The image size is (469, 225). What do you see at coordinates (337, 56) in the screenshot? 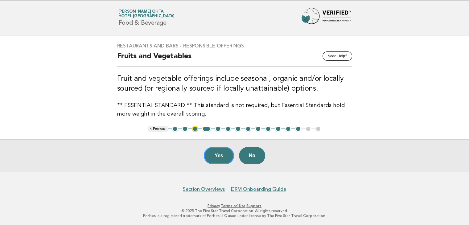
I see `button: Need Help?` at bounding box center [337, 56].